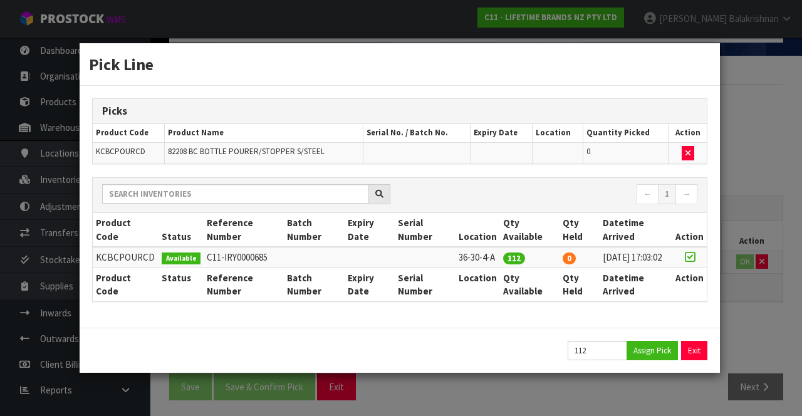 The image size is (802, 416). I want to click on td: 36-30-4-A, so click(478, 257).